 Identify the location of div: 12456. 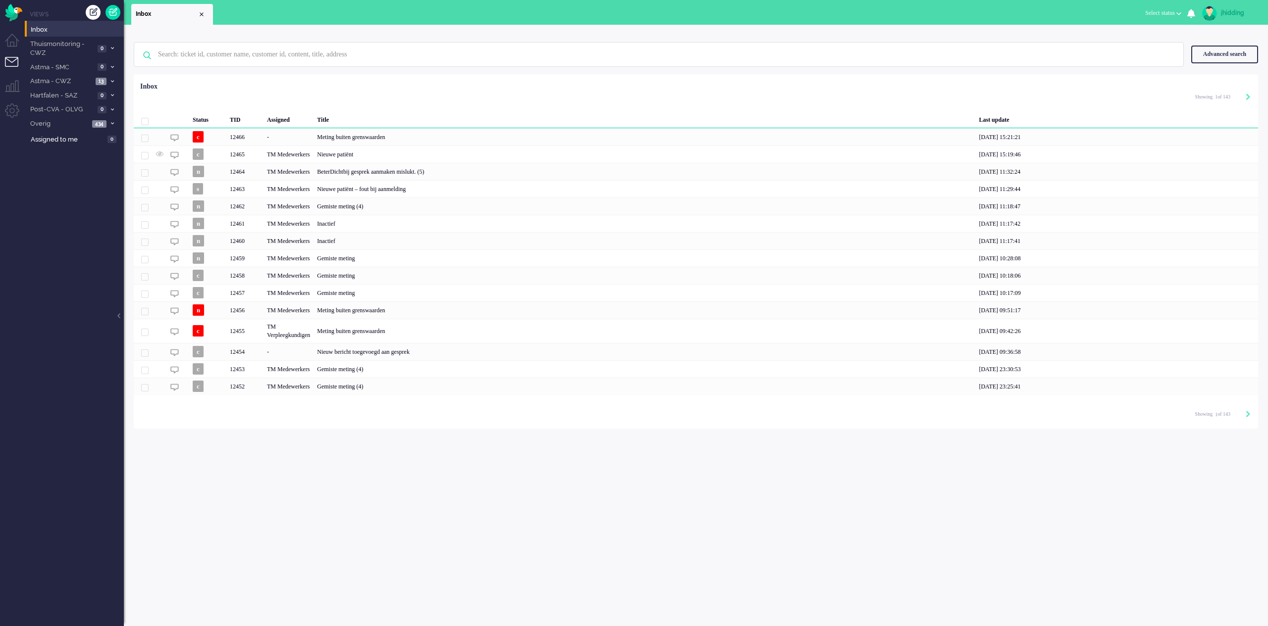
(245, 310).